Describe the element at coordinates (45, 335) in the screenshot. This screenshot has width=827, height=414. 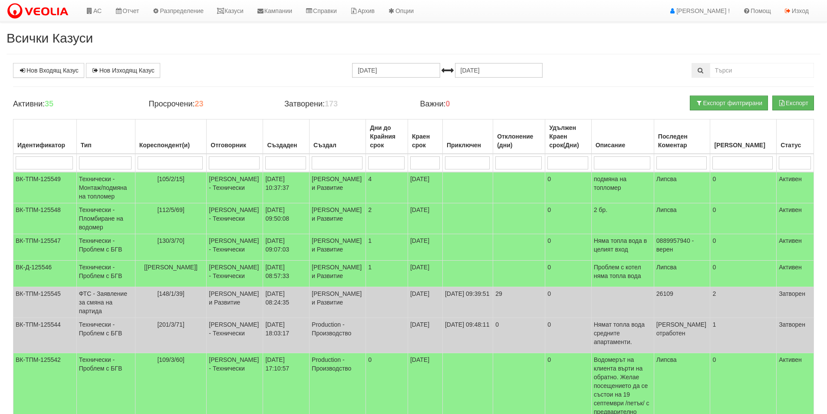
I see `td: ВК-ТПМ-125544` at that location.